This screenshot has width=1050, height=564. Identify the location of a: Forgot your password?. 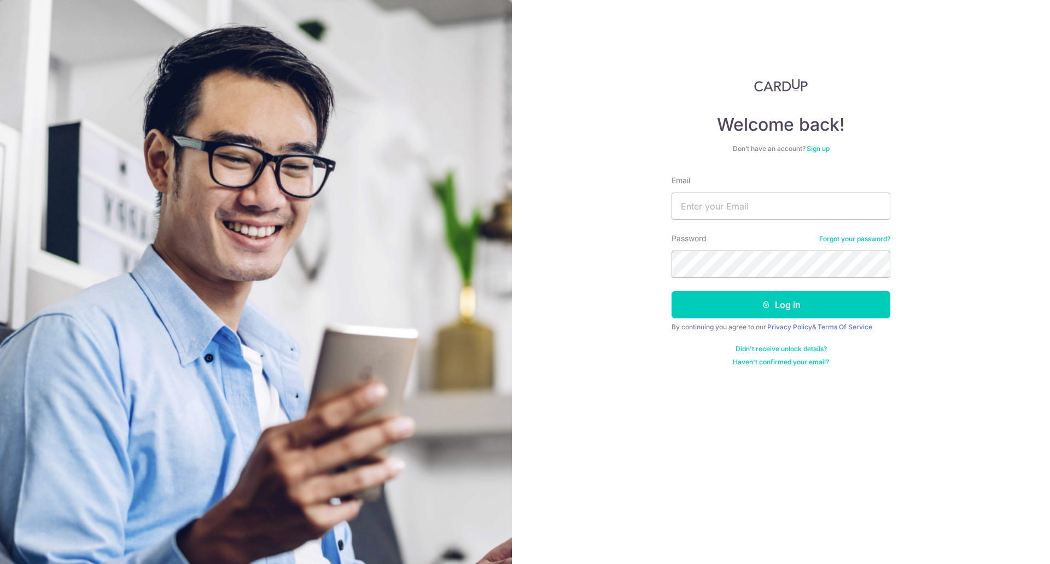
(855, 239).